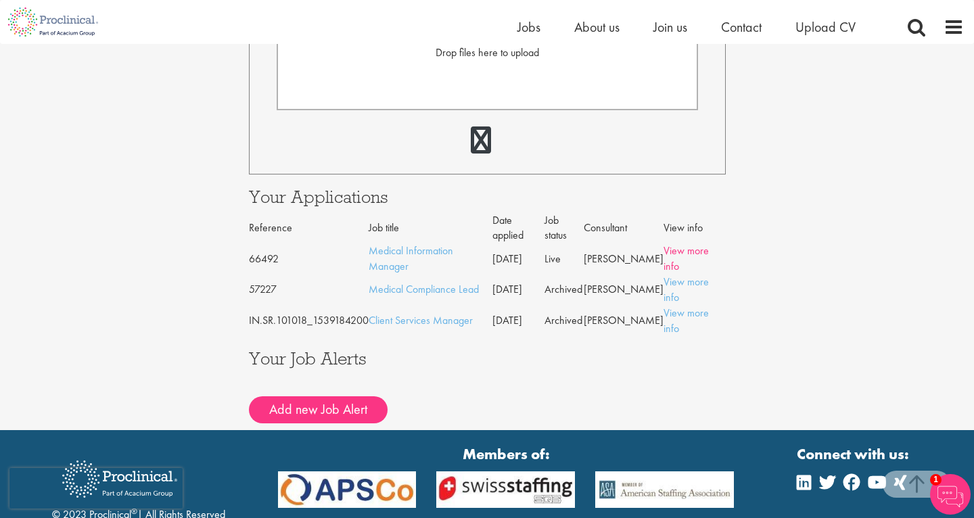 The width and height of the screenshot is (974, 518). What do you see at coordinates (430, 229) in the screenshot?
I see `th: Job title` at bounding box center [430, 229].